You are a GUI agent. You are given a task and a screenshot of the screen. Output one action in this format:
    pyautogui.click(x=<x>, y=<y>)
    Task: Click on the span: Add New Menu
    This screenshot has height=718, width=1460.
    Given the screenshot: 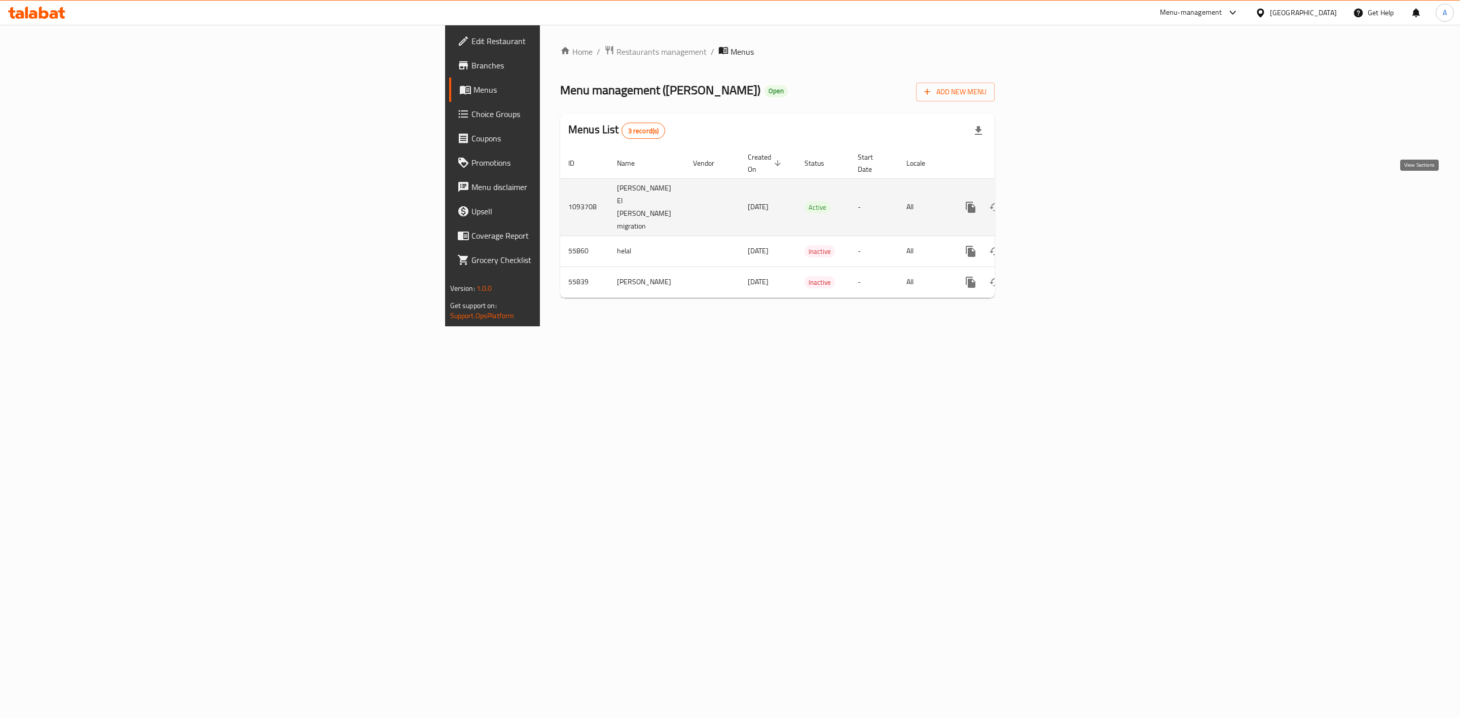 What is the action you would take?
    pyautogui.click(x=955, y=92)
    